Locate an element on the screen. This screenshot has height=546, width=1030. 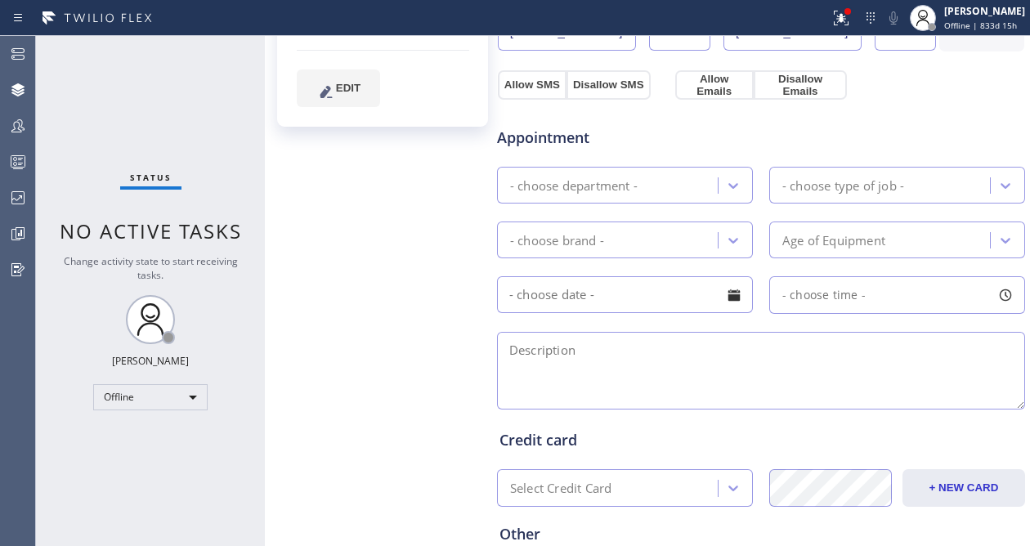
span: No active tasks is located at coordinates (150, 231).